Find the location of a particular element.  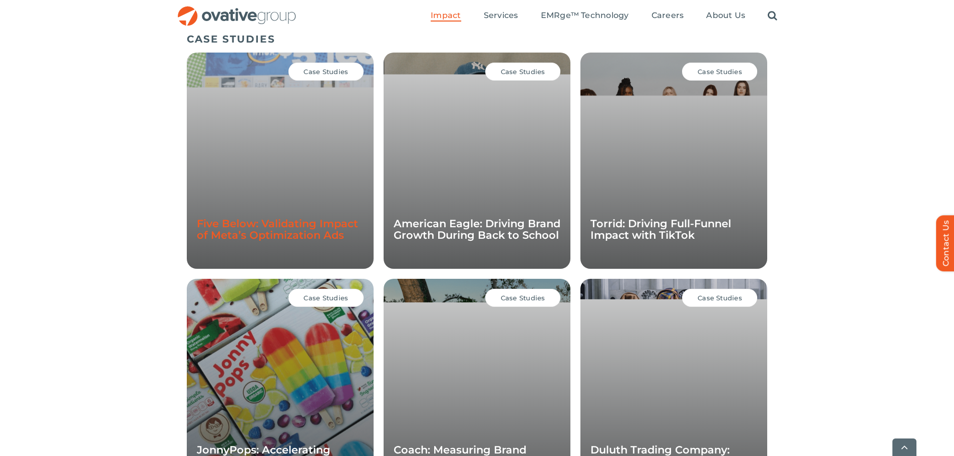

a: EMRge™ Technology is located at coordinates (585, 16).